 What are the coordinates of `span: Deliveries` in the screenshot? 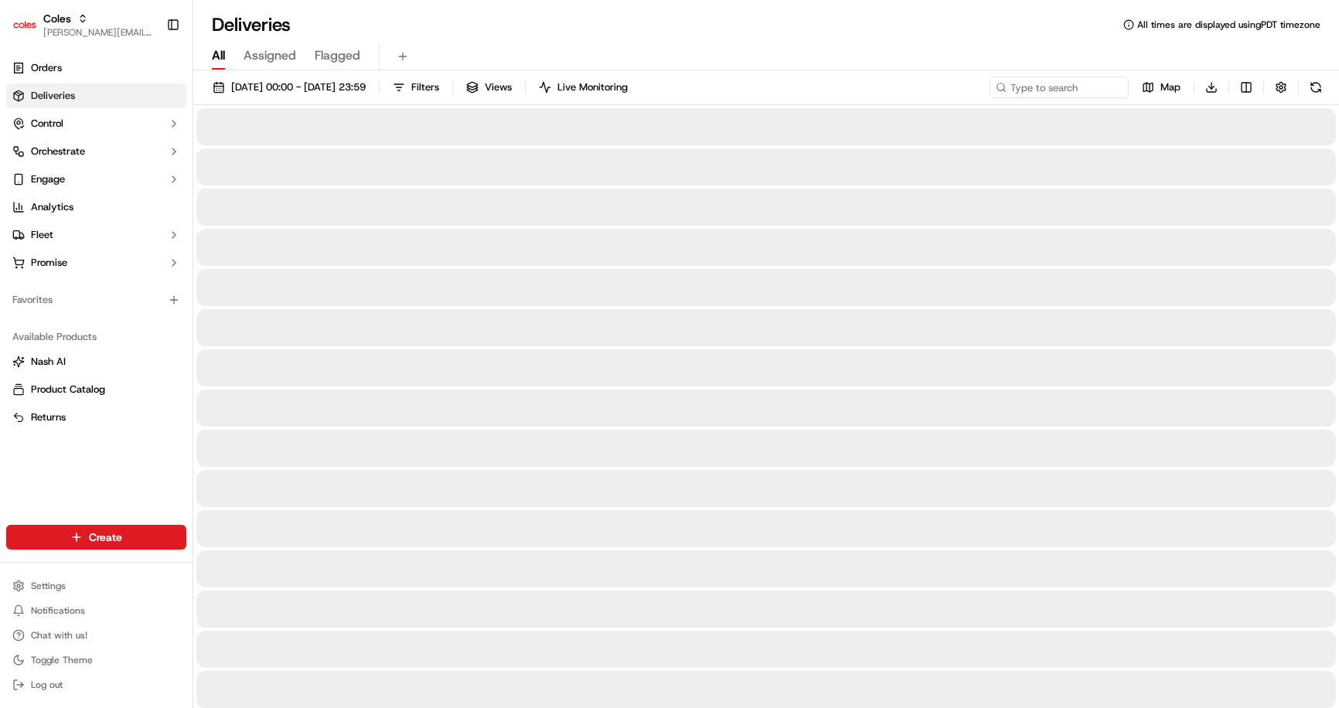 It's located at (53, 96).